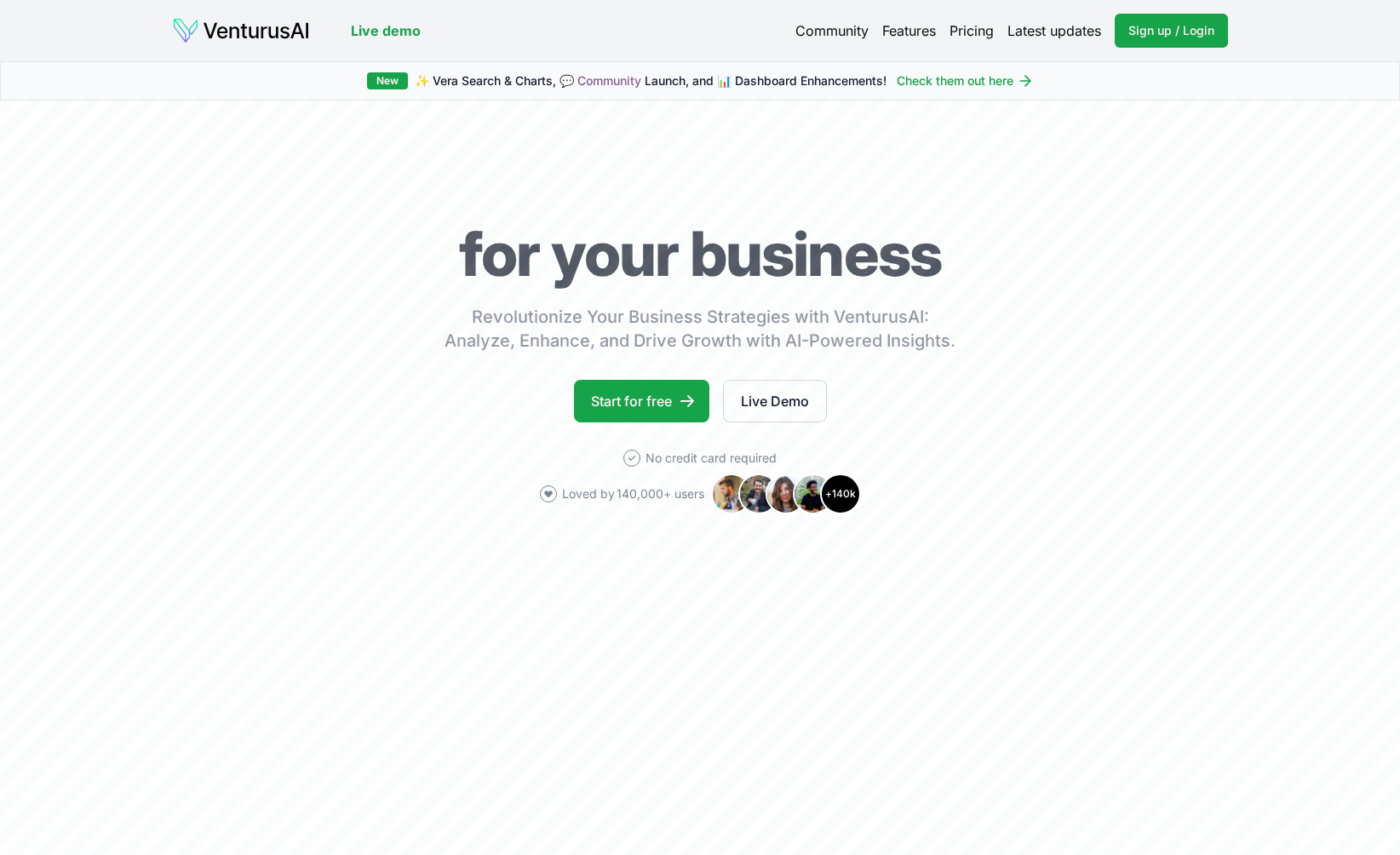 Image resolution: width=1400 pixels, height=855 pixels. Describe the element at coordinates (241, 31) in the screenshot. I see `img: logo` at that location.